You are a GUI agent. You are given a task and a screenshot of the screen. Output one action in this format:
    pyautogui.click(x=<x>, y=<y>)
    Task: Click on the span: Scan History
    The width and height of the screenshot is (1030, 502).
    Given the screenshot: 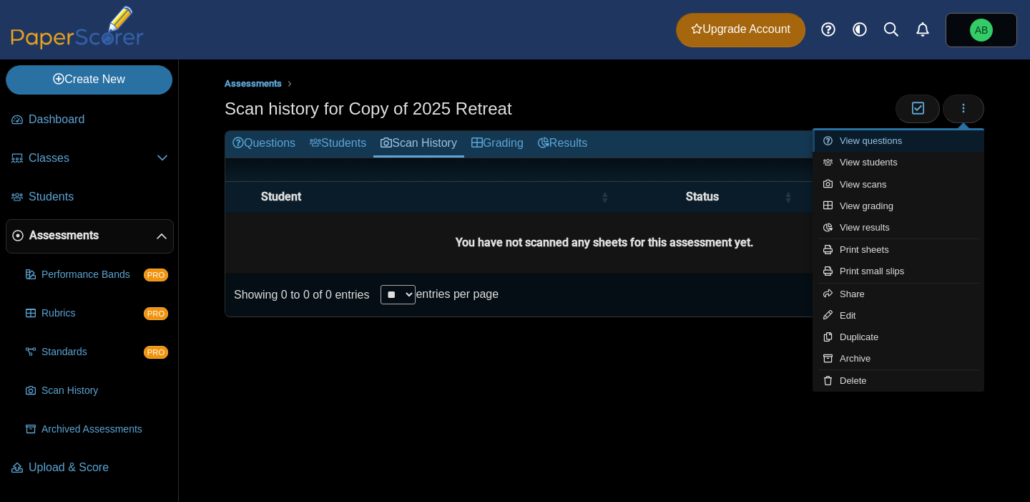 What is the action you would take?
    pyautogui.click(x=104, y=391)
    